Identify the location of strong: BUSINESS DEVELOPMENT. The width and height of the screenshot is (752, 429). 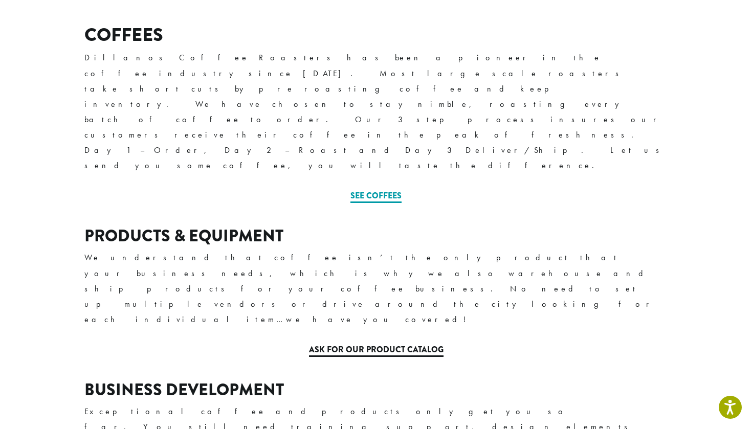
(184, 390).